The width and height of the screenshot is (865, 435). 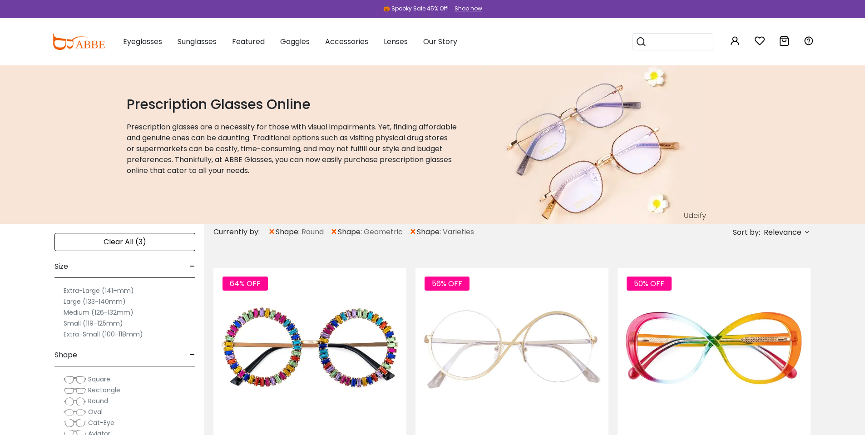 What do you see at coordinates (75, 379) in the screenshot?
I see `img: Square.png` at bounding box center [75, 379].